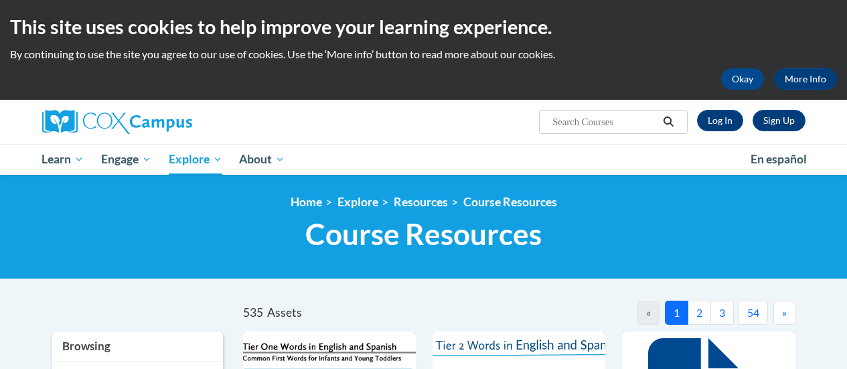 This screenshot has width=847, height=369. Describe the element at coordinates (126, 159) in the screenshot. I see `span: Engage` at that location.